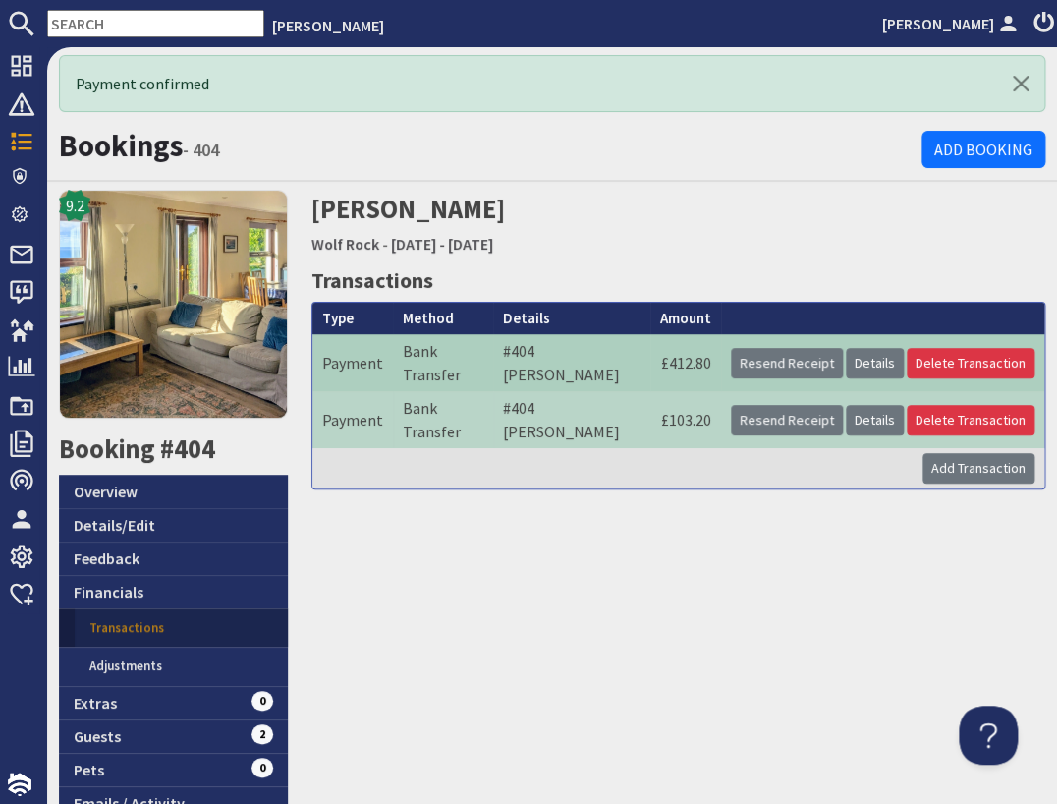  I want to click on a: Details/Edit, so click(173, 525).